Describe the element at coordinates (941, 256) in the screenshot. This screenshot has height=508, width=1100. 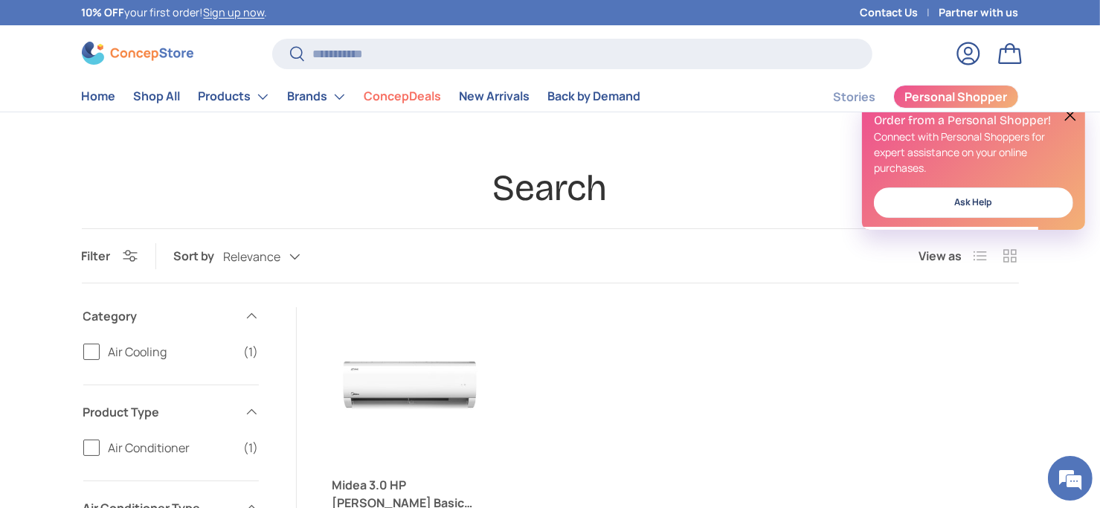
I see `span: View as` at that location.